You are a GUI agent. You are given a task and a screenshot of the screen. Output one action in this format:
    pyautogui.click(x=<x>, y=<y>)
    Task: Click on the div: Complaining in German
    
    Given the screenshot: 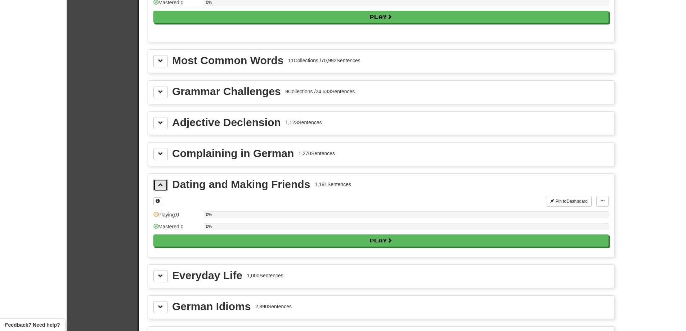 What is the action you would take?
    pyautogui.click(x=233, y=153)
    